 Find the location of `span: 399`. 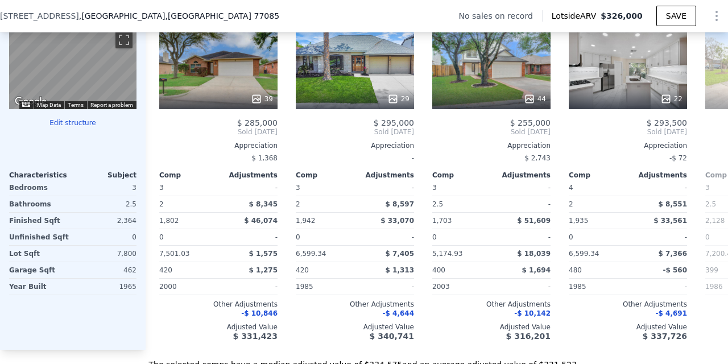

span: 399 is located at coordinates (711, 270).